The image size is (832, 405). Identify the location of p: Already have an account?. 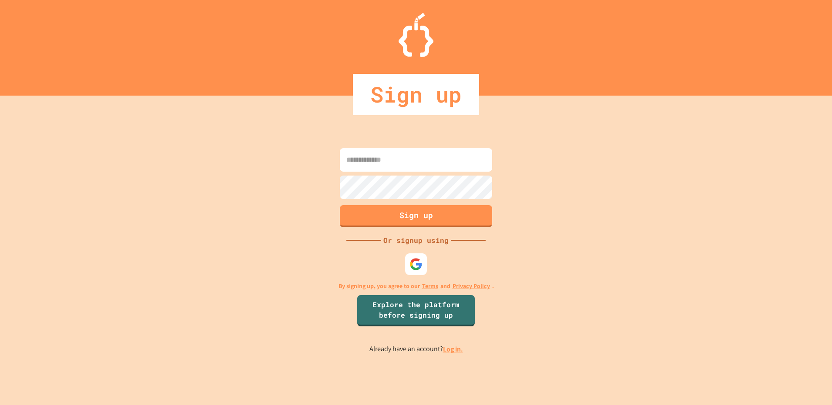
(416, 349).